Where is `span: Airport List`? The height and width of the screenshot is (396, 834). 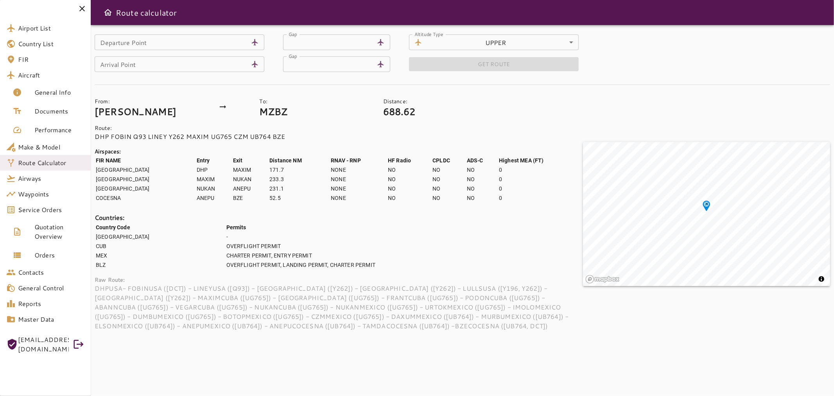
span: Airport List is located at coordinates (51, 28).